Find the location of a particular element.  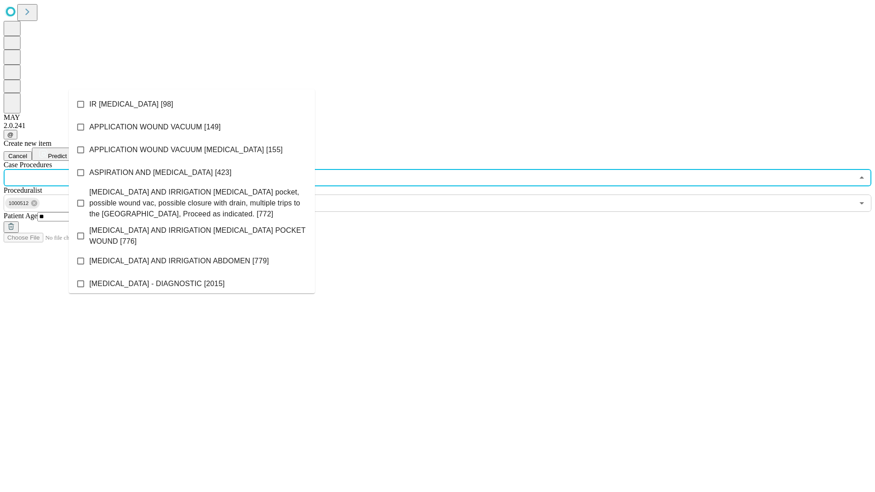

span: Scheduled Procedure is located at coordinates (28, 164).